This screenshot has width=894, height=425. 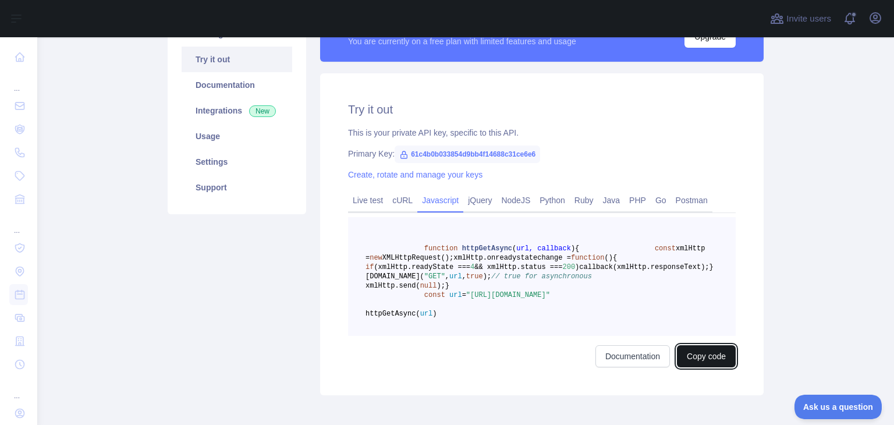 What do you see at coordinates (393, 314) in the screenshot?
I see `span: httpGetAsync(` at bounding box center [393, 314].